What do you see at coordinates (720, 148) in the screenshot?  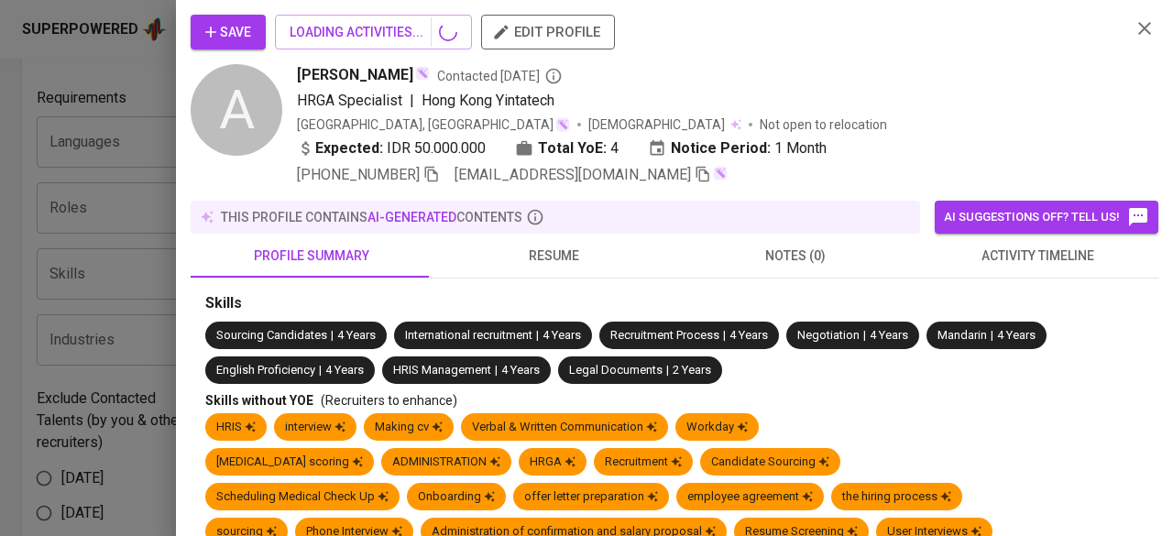 I see `b: Notice Period:` at bounding box center [720, 148].